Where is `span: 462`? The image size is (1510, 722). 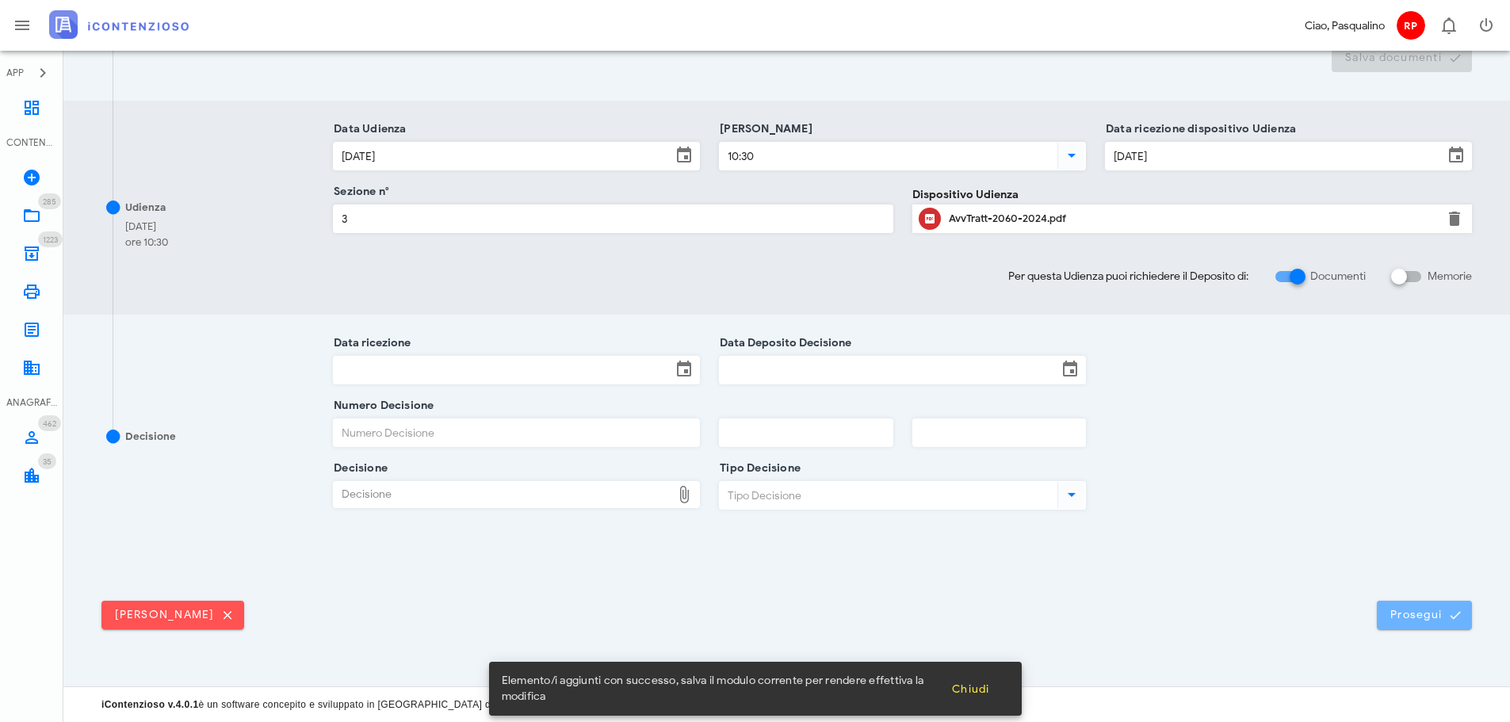 span: 462 is located at coordinates (49, 423).